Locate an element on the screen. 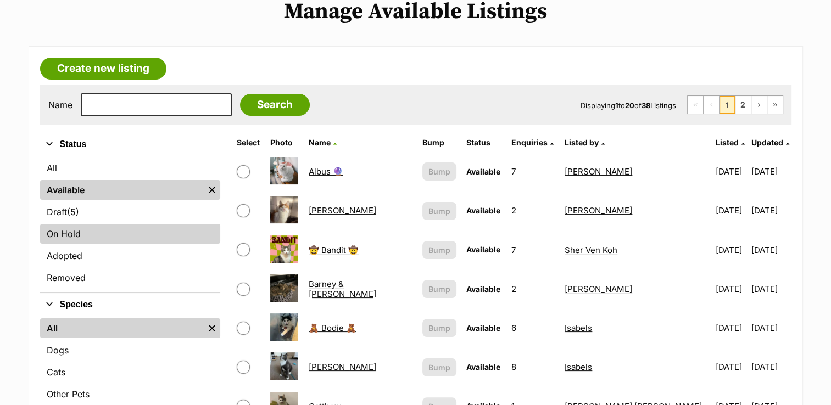 The image size is (831, 405). th: Bump is located at coordinates (439, 143).